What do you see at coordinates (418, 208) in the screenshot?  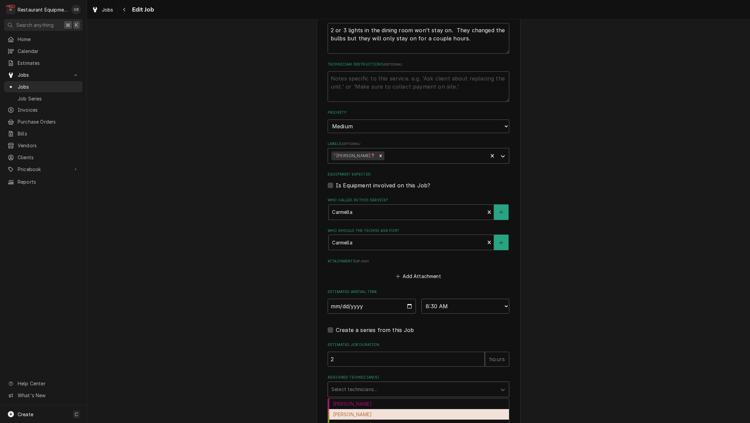 I see `div: Who called in this service?` at bounding box center [418, 208].